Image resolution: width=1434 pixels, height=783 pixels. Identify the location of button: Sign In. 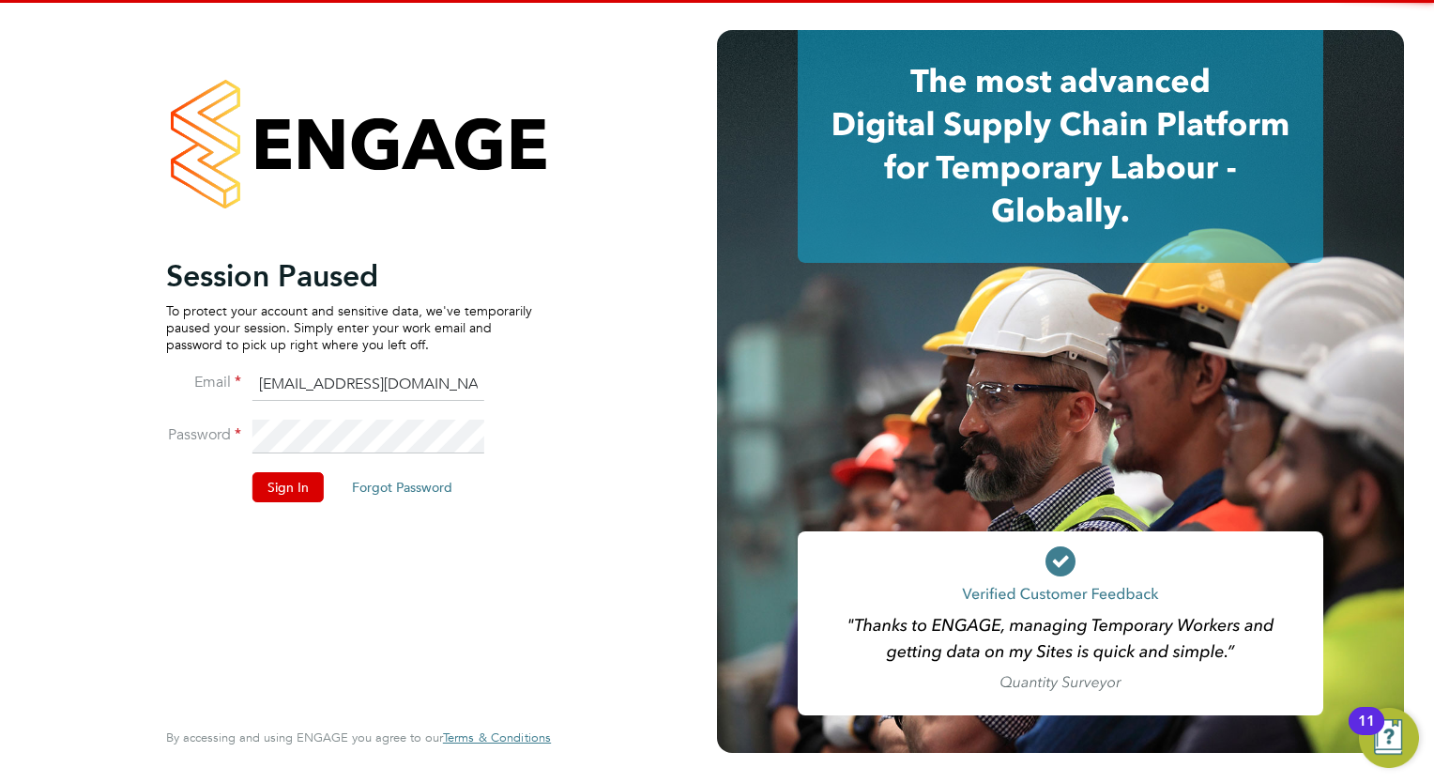
(288, 487).